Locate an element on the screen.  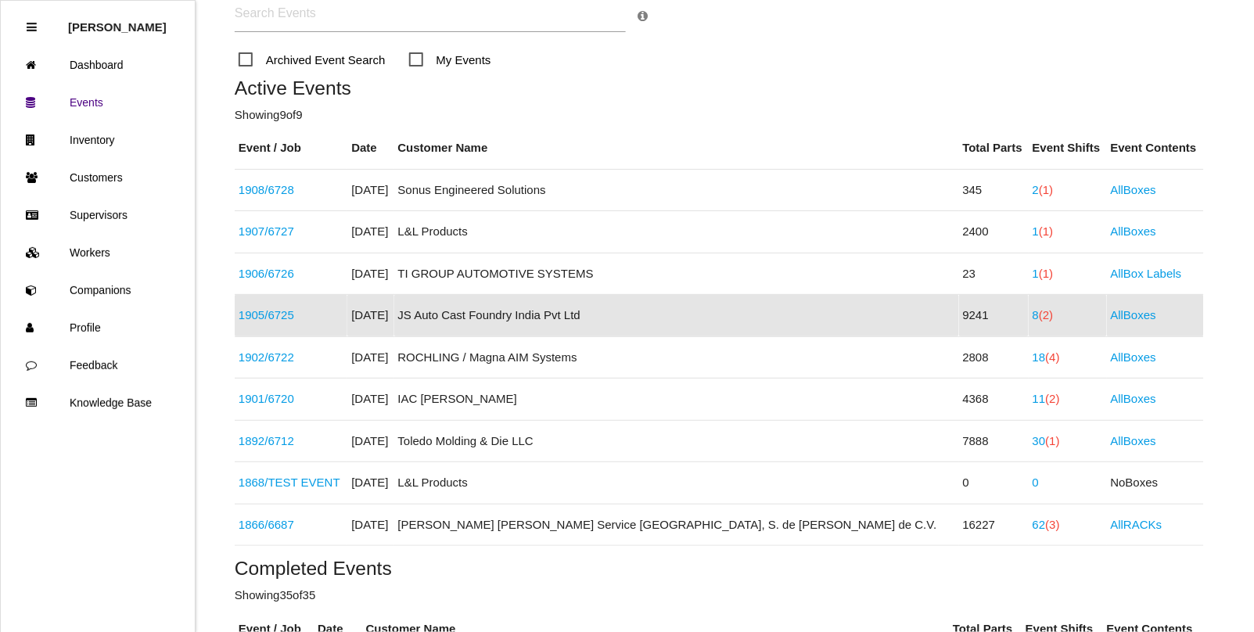
h5: Active Events is located at coordinates (719, 88).